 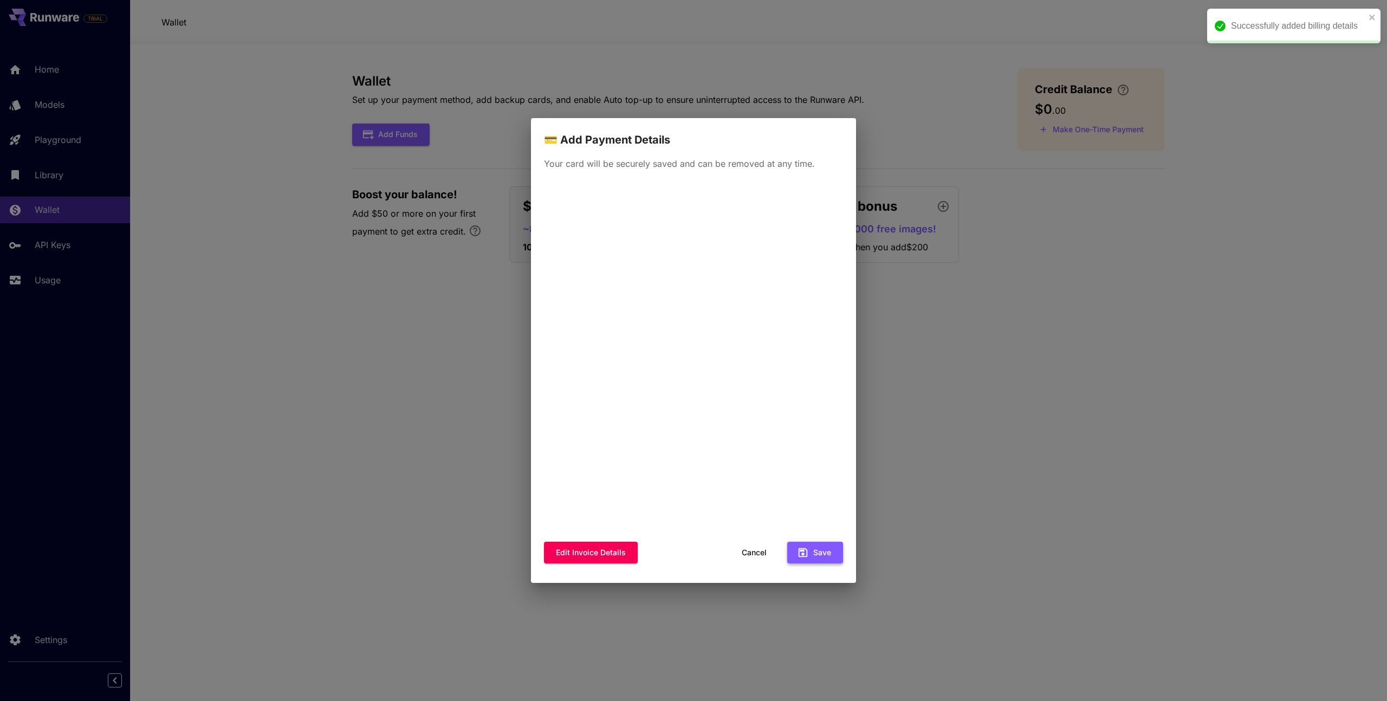 What do you see at coordinates (1372, 17) in the screenshot?
I see `button: close` at bounding box center [1372, 17].